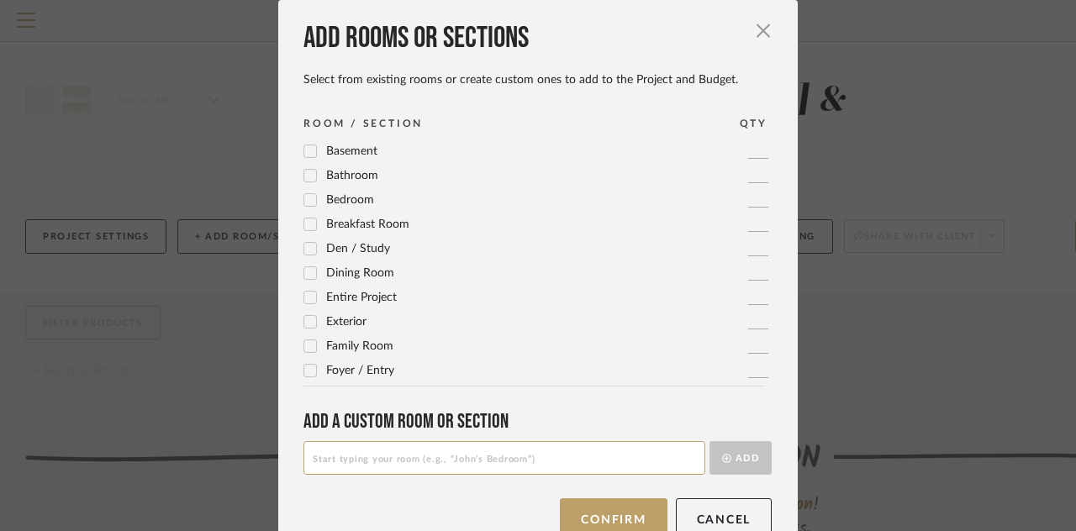  What do you see at coordinates (358, 249) in the screenshot?
I see `span: Den / Study` at bounding box center [358, 249].